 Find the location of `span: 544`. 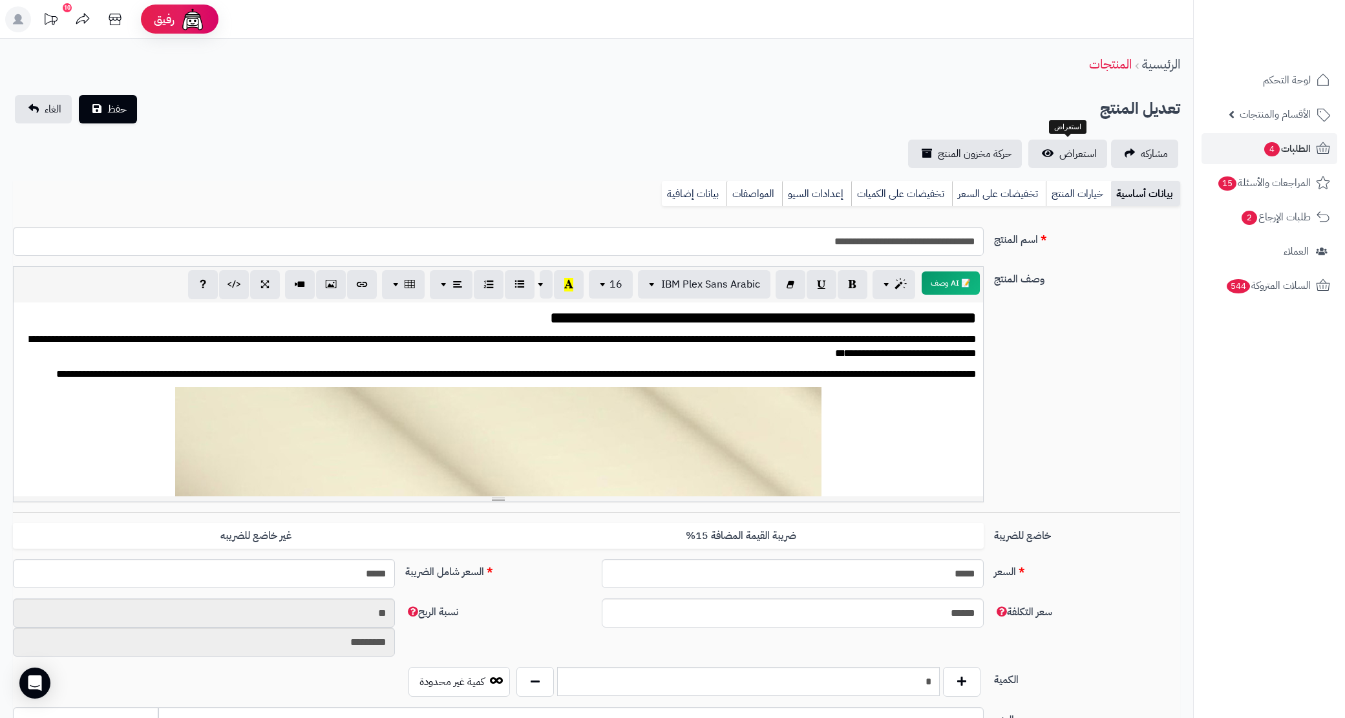

span: 544 is located at coordinates (1238, 286).